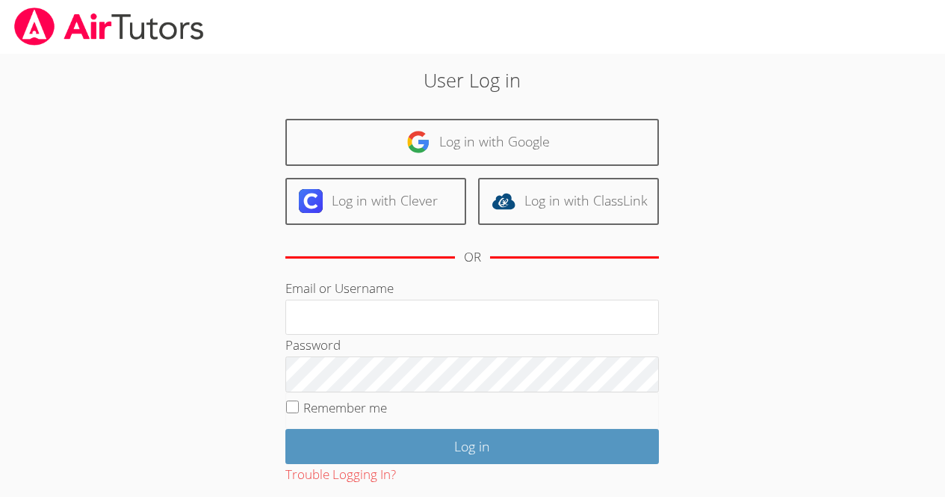 This screenshot has height=497, width=945. I want to click on img: google-logo-50288ca7cdecda66e5e0955fdab243c47b7ad437acaf1139b6f446037453330a.svg, so click(419, 142).